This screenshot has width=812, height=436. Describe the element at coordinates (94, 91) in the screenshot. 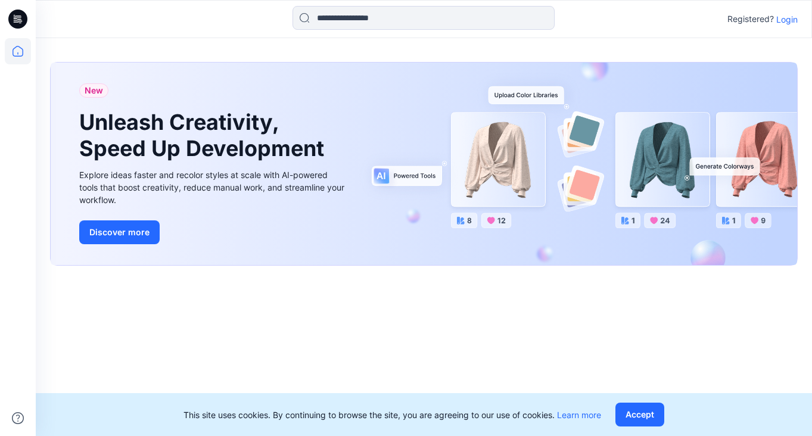

I see `span: New` at that location.